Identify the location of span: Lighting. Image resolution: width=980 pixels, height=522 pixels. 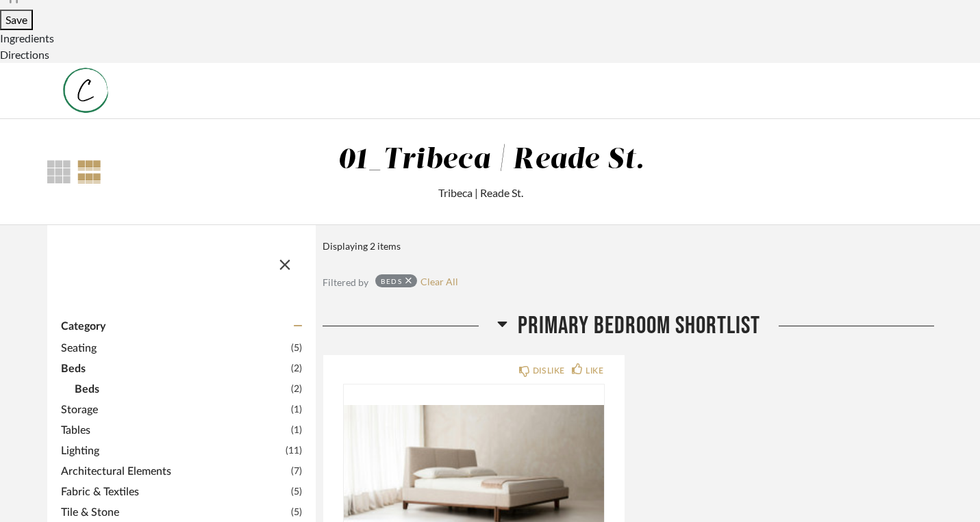
(171, 451).